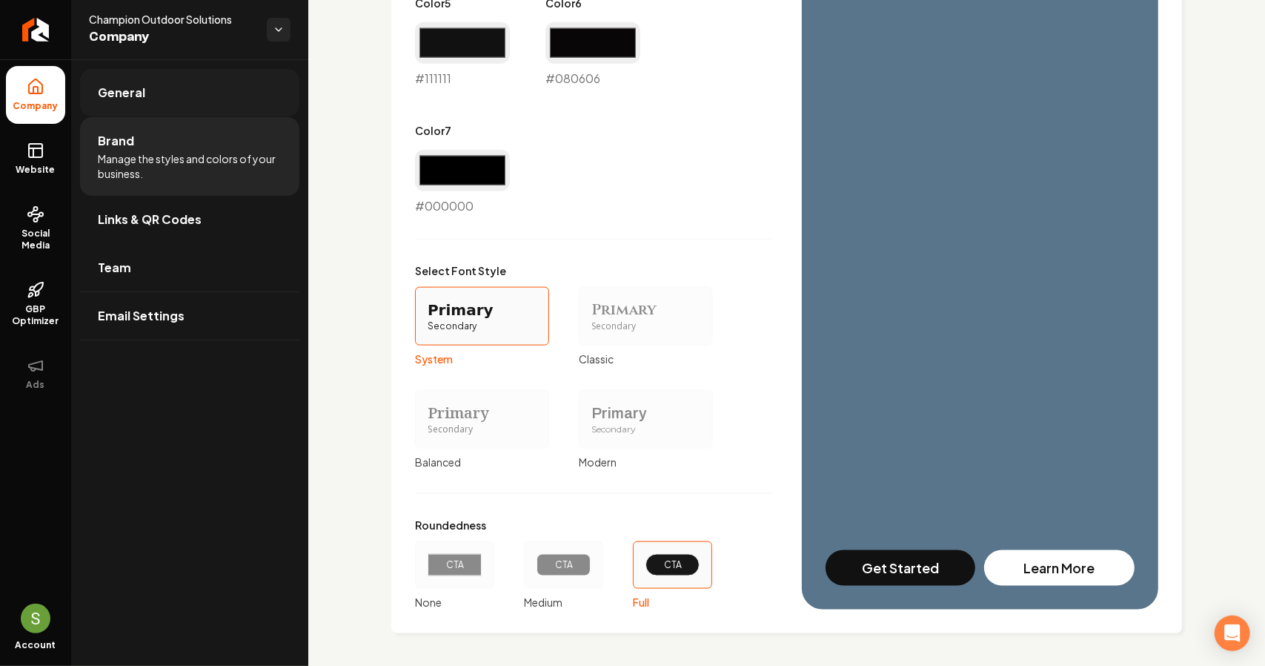 This screenshot has width=1265, height=666. What do you see at coordinates (190, 268) in the screenshot?
I see `a: Team` at bounding box center [190, 268].